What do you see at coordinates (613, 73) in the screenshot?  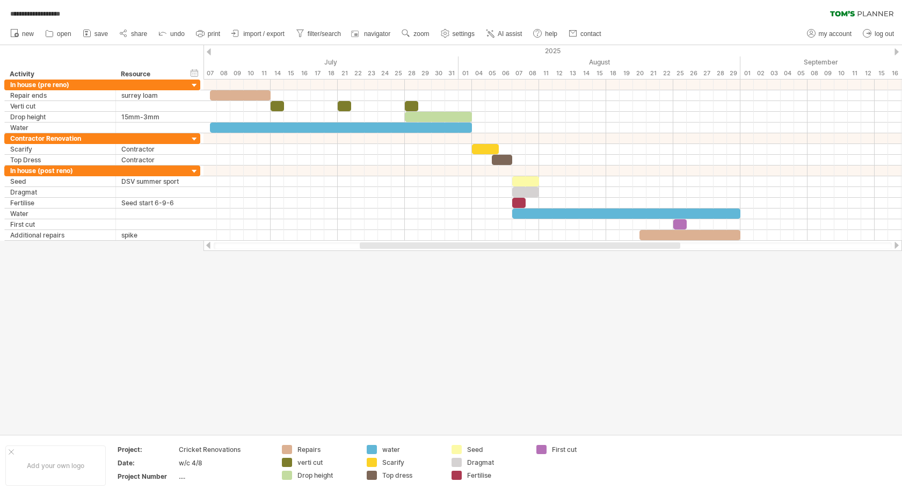 I see `div: Monday, 18 August 2025` at bounding box center [613, 73].